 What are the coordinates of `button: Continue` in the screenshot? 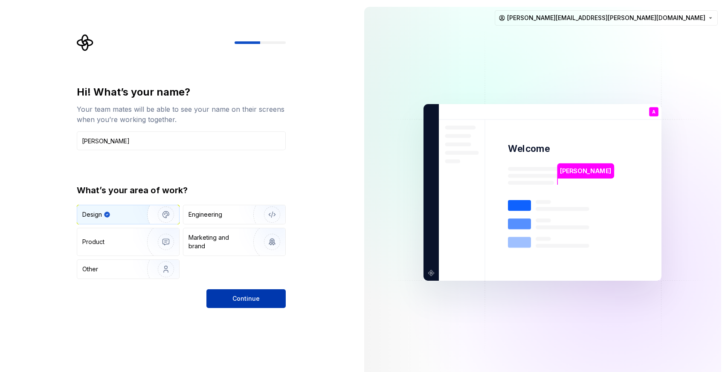 It's located at (246, 298).